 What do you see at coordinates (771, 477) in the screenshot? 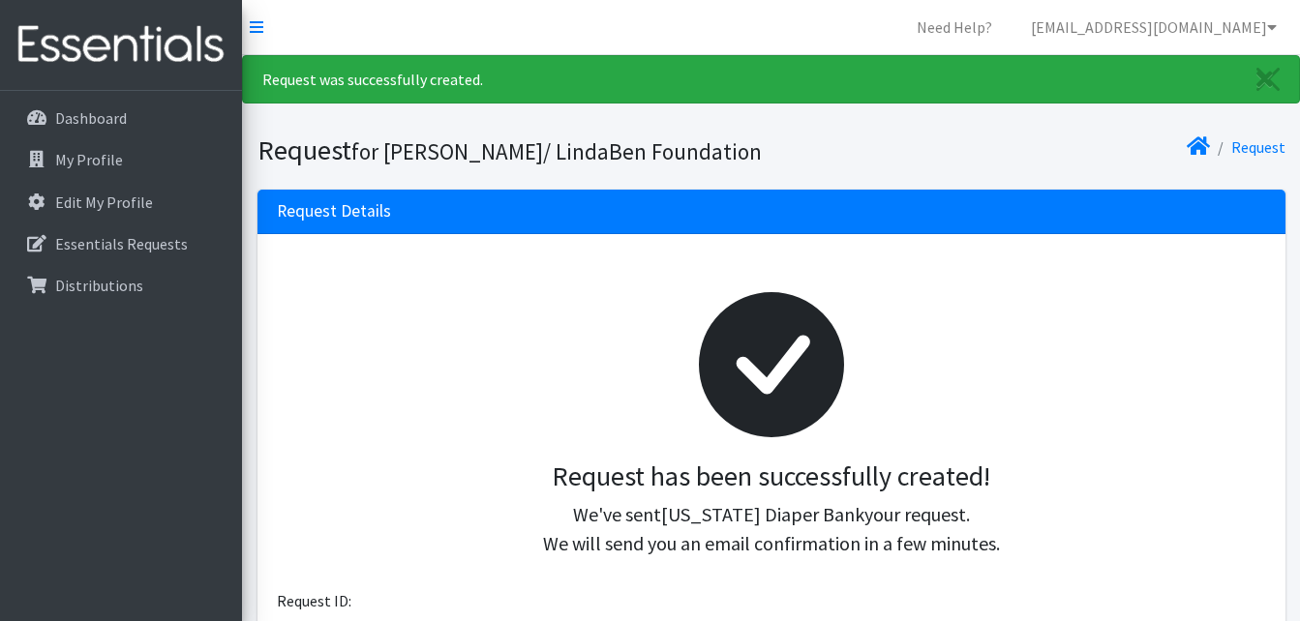
I see `h3: Request has been successfully created!` at bounding box center [771, 477].